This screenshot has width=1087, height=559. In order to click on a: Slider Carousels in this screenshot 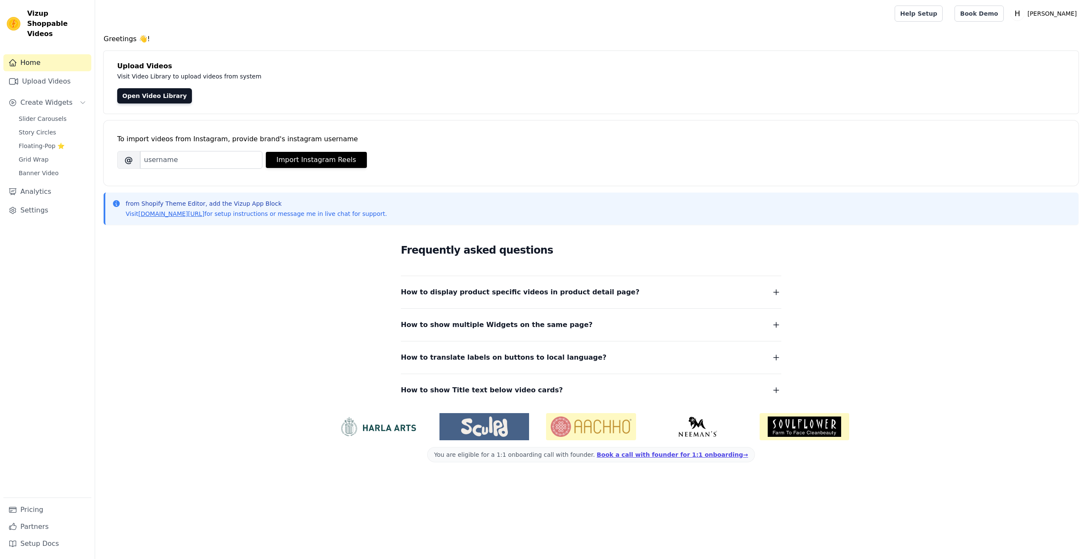, I will do `click(52, 119)`.